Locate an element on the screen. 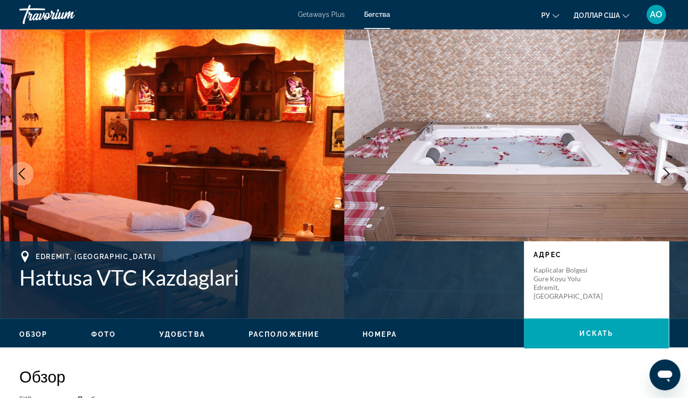 This screenshot has width=688, height=398. button: Previous image is located at coordinates (22, 174).